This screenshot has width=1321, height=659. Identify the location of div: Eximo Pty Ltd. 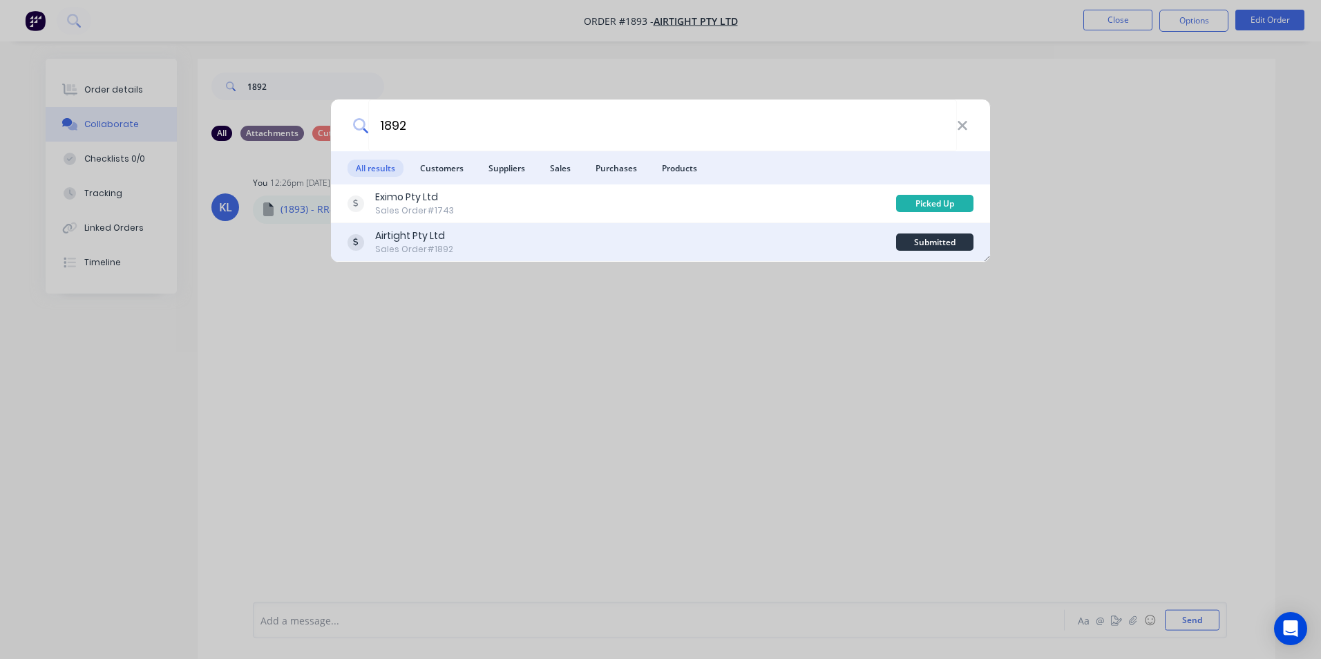
(414, 197).